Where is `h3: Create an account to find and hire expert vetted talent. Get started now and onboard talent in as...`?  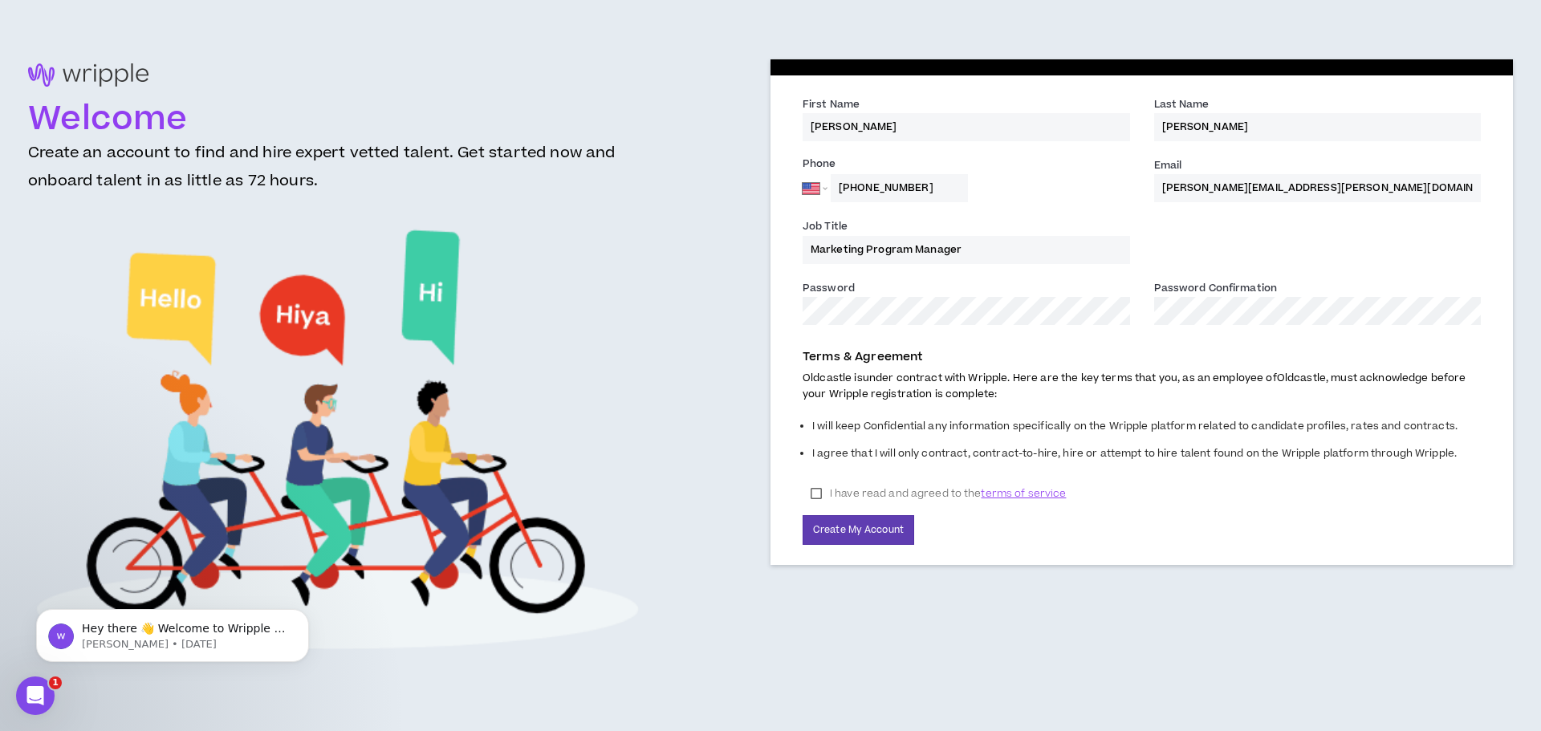 h3: Create an account to find and hire expert vetted talent. Get started now and onboard talent in as... is located at coordinates (337, 173).